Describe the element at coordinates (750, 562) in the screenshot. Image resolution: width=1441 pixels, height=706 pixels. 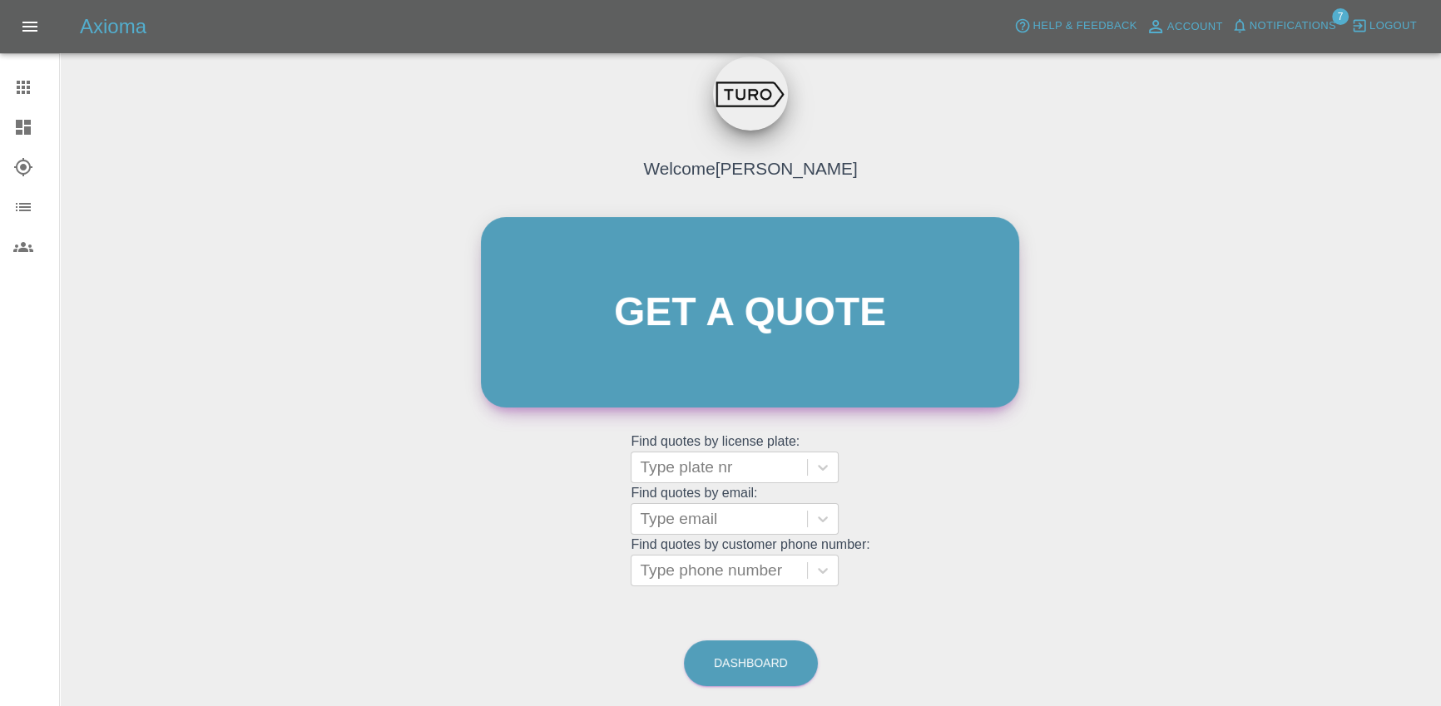
I see `grid: Find quotes by customer phone number:` at that location.